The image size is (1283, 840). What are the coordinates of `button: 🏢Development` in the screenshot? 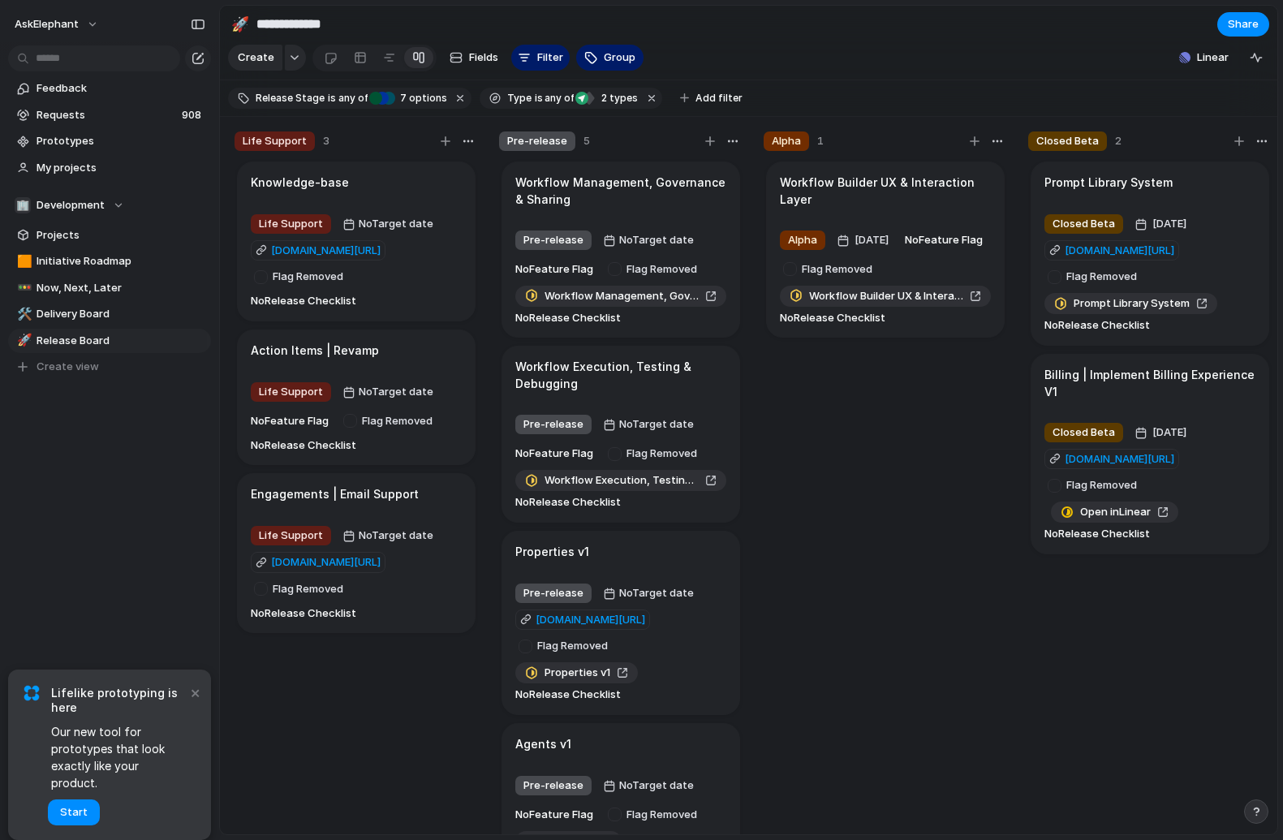 It's located at (110, 205).